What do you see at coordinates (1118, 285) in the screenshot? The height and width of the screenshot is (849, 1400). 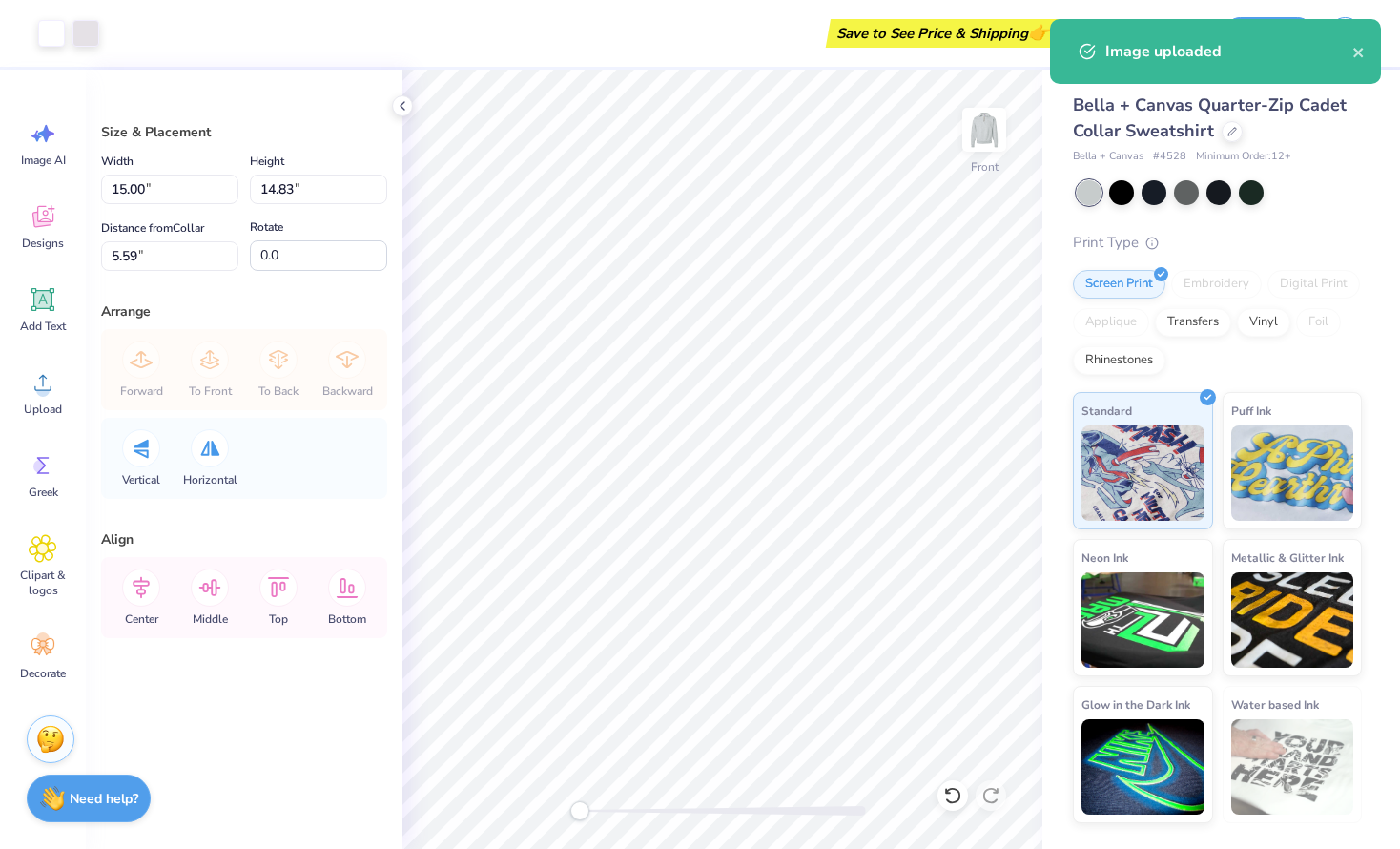 I see `div: Screen Print` at bounding box center [1118, 285].